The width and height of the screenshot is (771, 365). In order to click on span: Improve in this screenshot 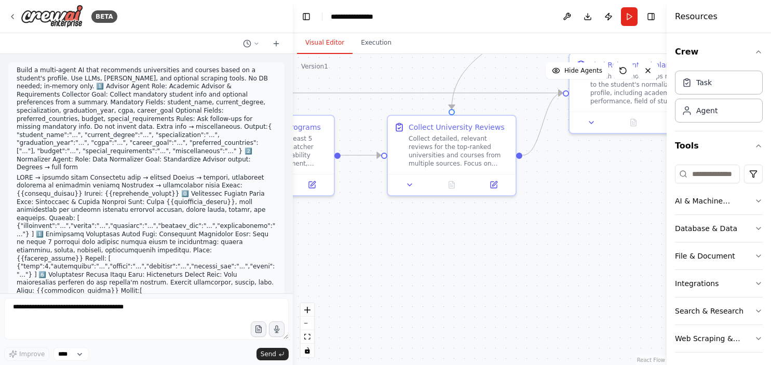, I will do `click(32, 354)`.